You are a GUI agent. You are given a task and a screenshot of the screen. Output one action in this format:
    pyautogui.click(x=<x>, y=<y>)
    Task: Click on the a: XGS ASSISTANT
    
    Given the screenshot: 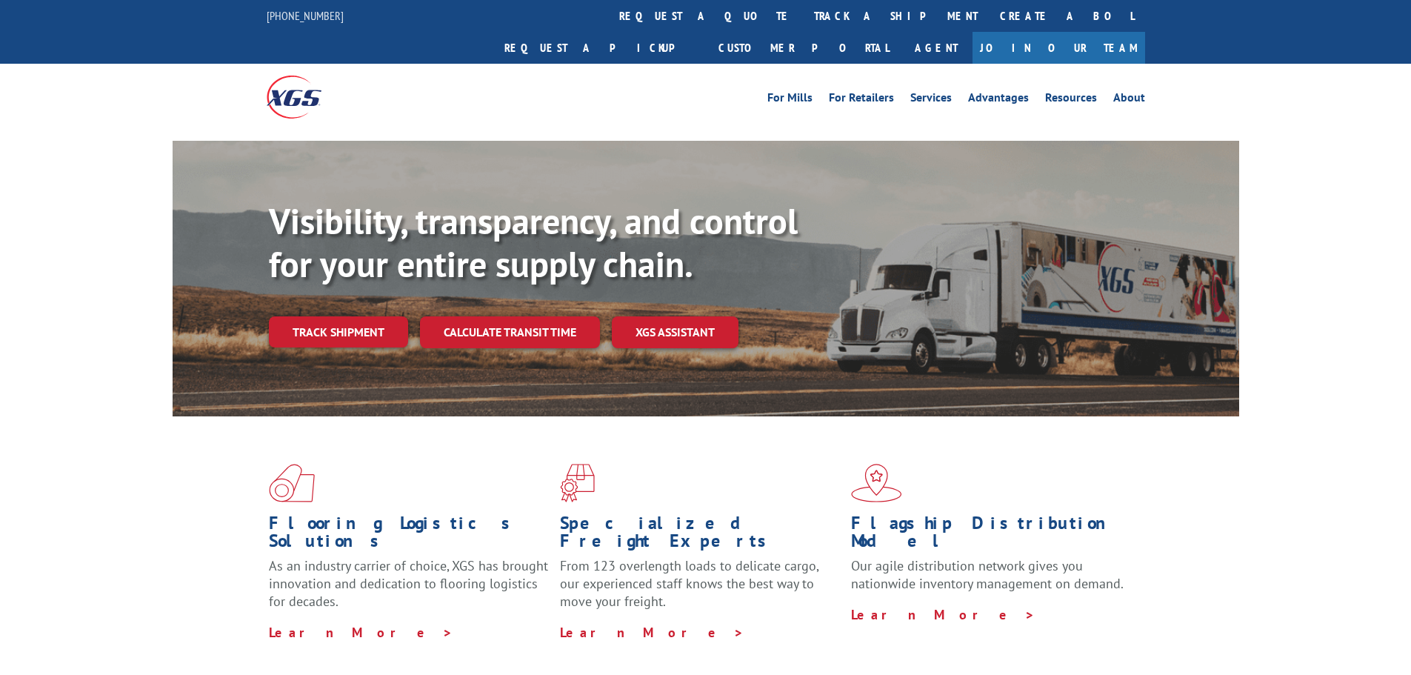 What is the action you would take?
    pyautogui.click(x=675, y=332)
    